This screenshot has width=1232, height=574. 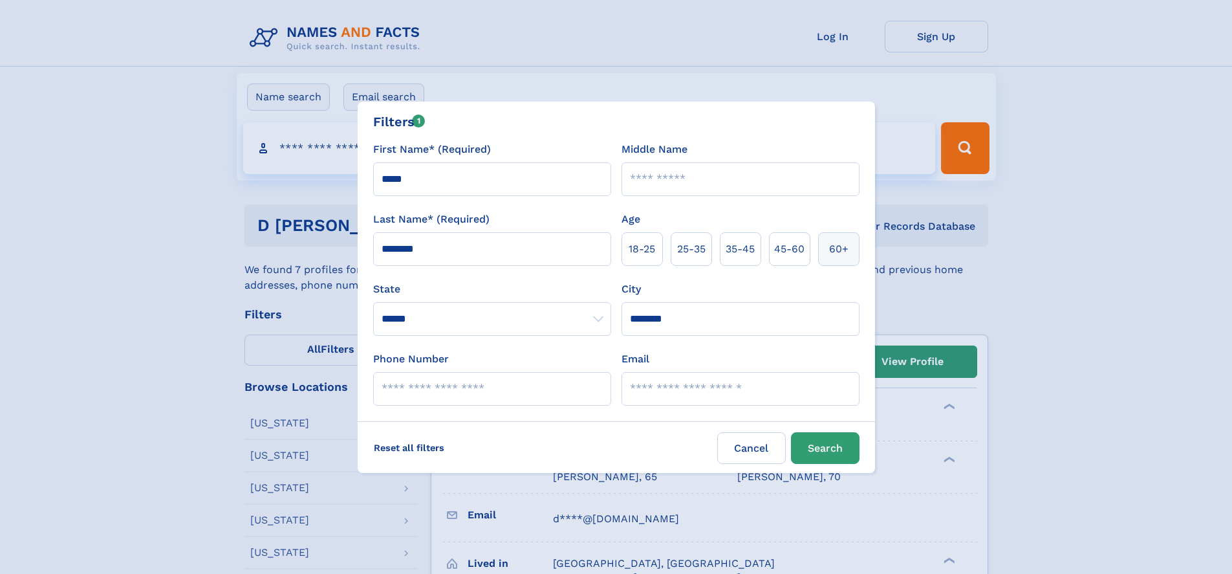 I want to click on label: Cancel, so click(x=751, y=447).